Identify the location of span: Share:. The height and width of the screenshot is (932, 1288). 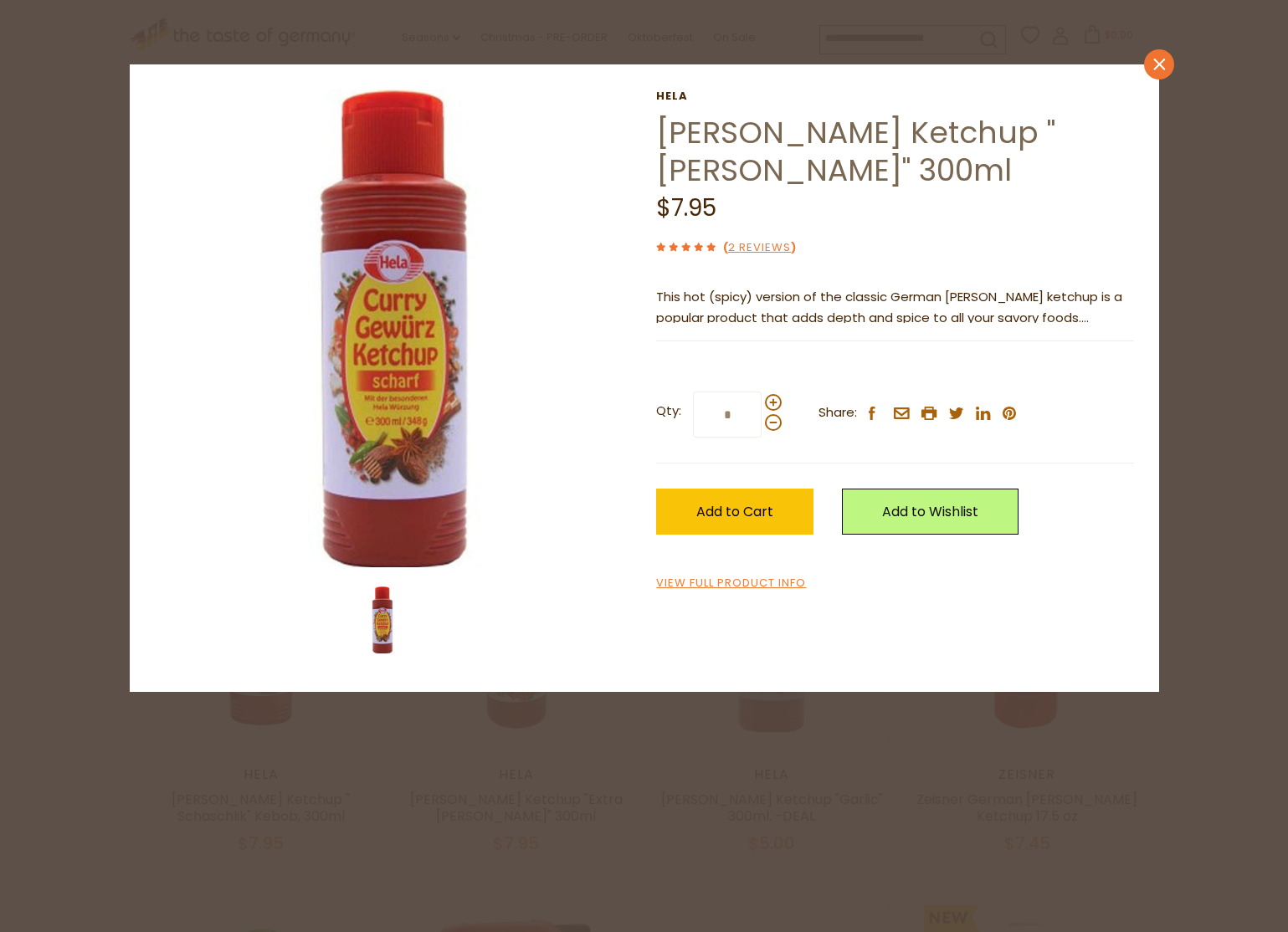
(838, 412).